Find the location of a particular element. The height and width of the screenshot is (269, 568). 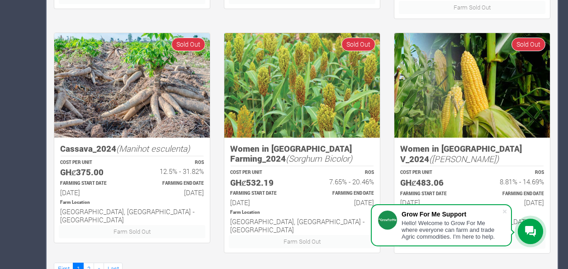

h5: GHȼ532.19 is located at coordinates (262, 182).